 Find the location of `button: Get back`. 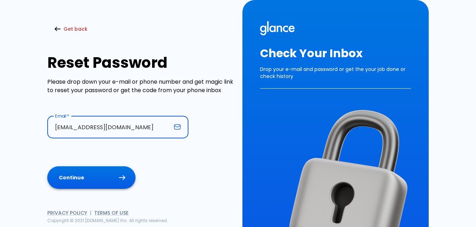

button: Get back is located at coordinates (72, 29).